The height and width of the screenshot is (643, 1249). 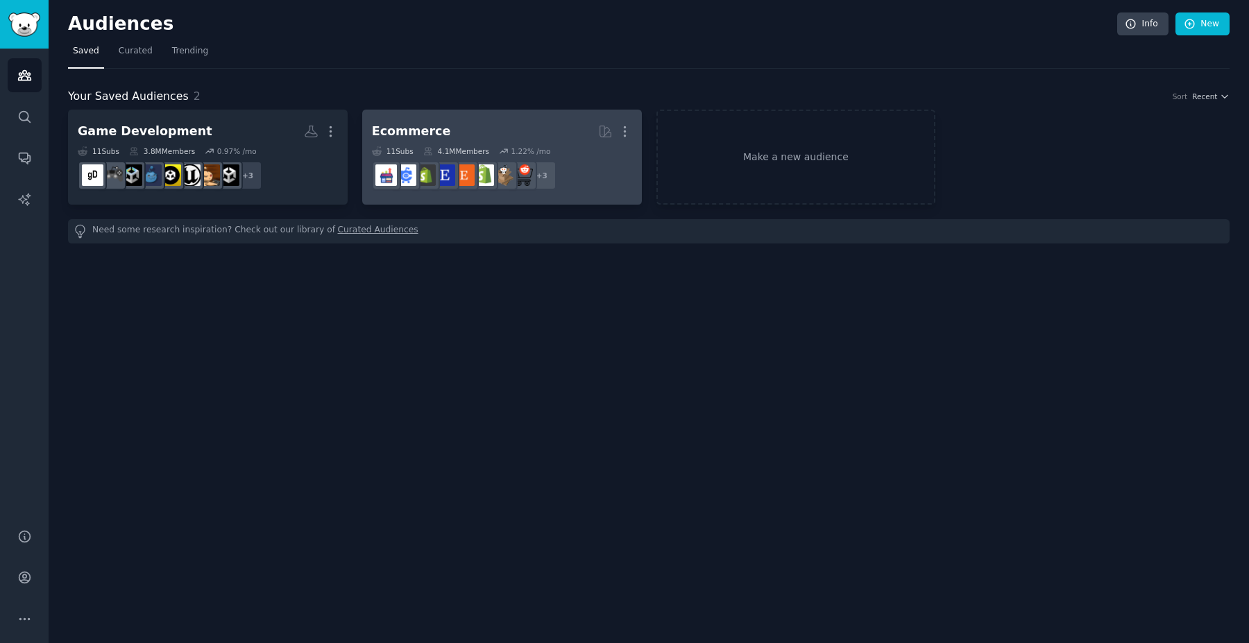 I want to click on span: Saved, so click(x=86, y=51).